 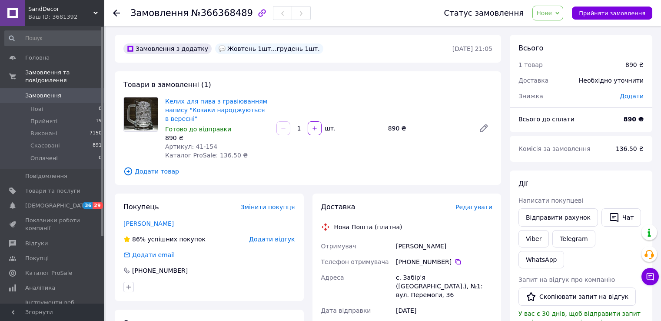 What do you see at coordinates (566, 279) in the screenshot?
I see `span: Запит на відгук про компанію` at bounding box center [566, 279].